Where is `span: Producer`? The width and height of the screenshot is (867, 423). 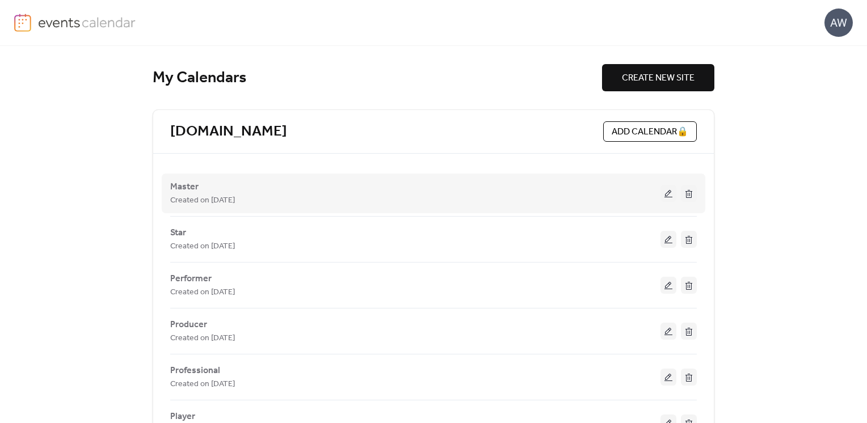 span: Producer is located at coordinates (188, 325).